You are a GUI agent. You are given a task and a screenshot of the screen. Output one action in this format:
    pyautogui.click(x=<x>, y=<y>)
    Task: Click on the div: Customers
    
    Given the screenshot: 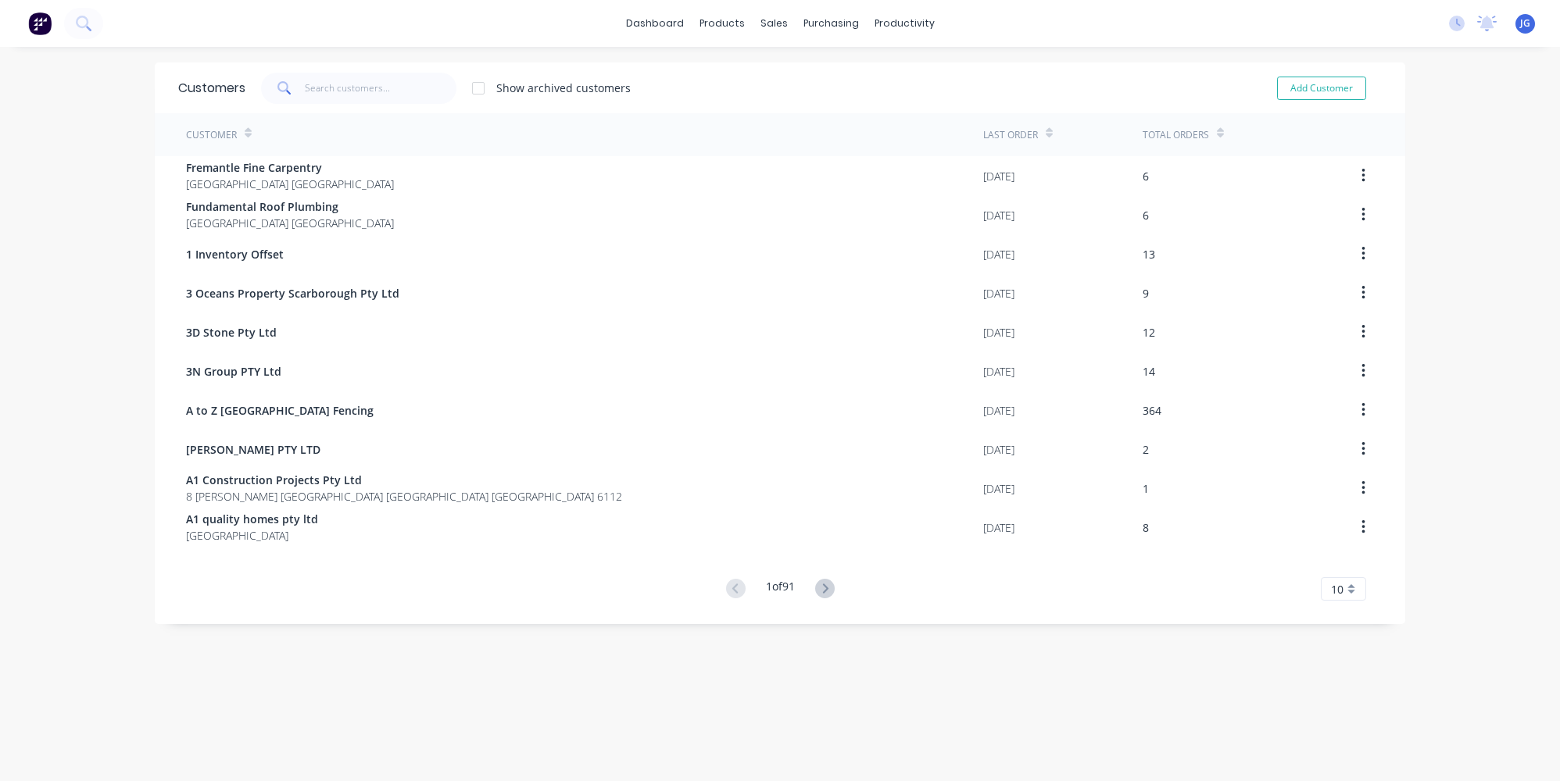 What is the action you would take?
    pyautogui.click(x=212, y=88)
    